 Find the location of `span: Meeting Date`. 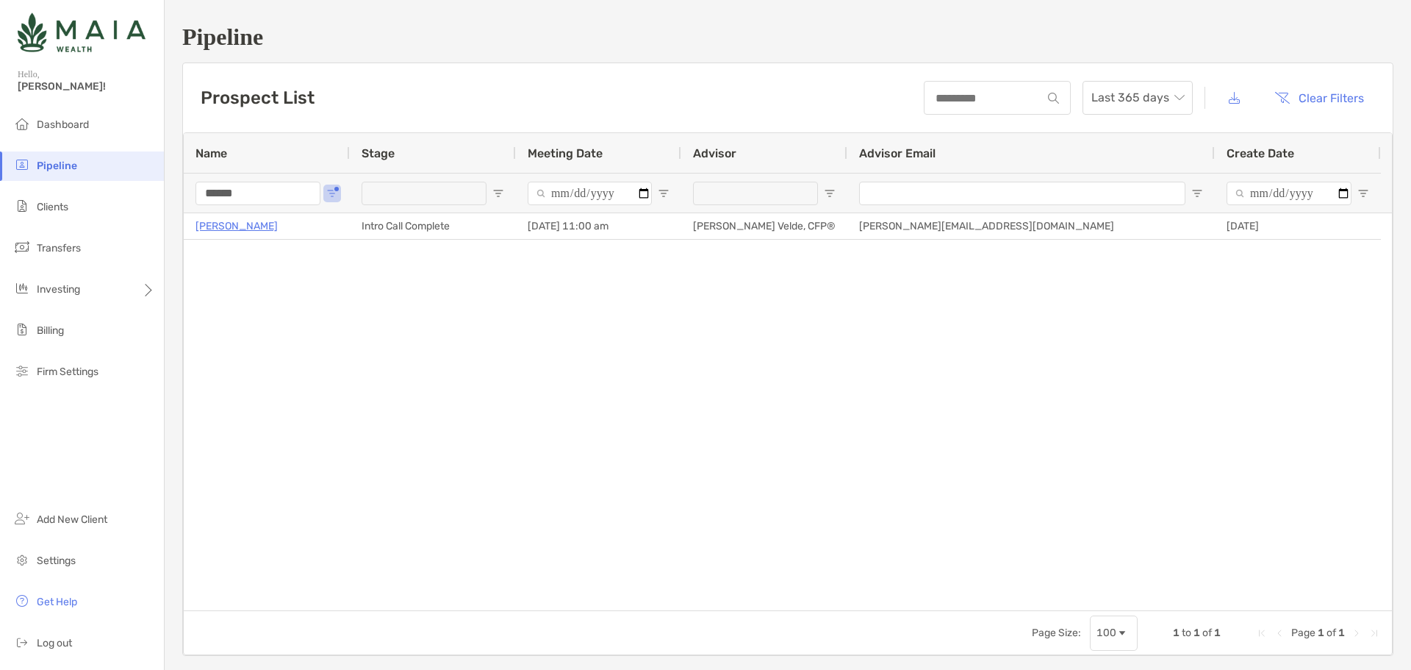

span: Meeting Date is located at coordinates (565, 153).